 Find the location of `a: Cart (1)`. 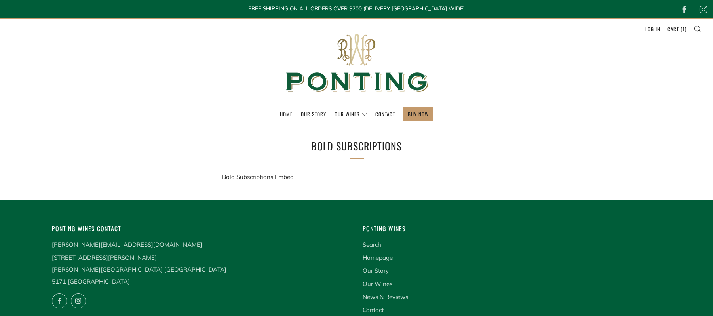

a: Cart (1) is located at coordinates (677, 29).